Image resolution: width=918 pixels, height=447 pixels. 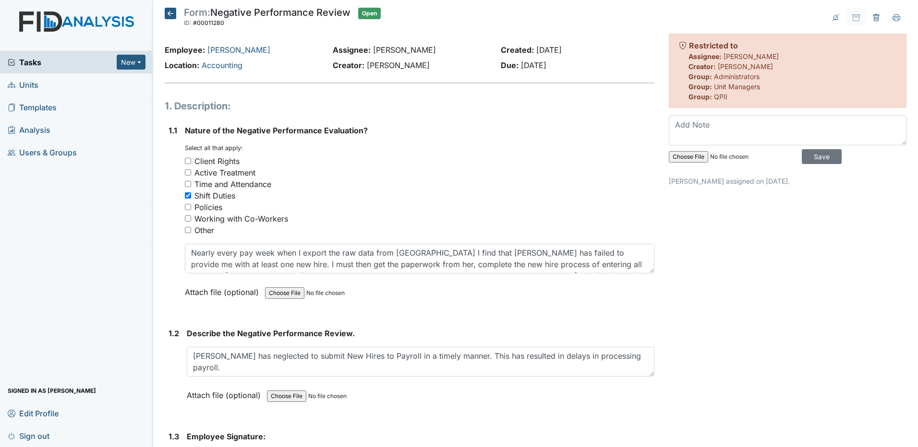 I want to click on span: Sign out, so click(x=28, y=436).